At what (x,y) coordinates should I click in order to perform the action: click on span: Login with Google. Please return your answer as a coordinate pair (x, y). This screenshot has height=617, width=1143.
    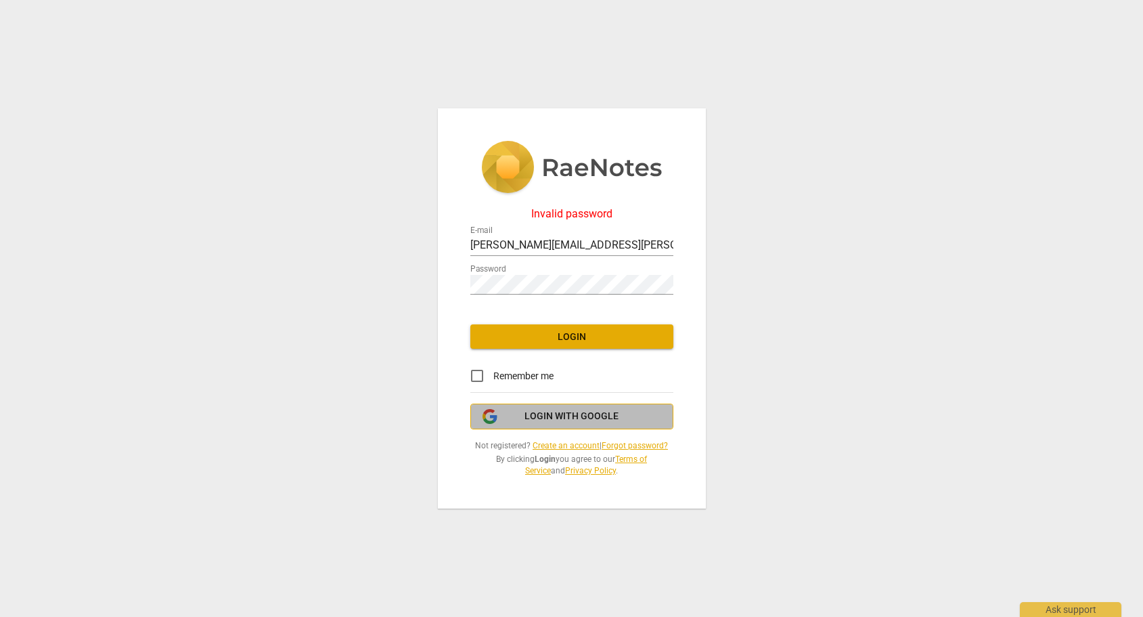
    Looking at the image, I should click on (571, 416).